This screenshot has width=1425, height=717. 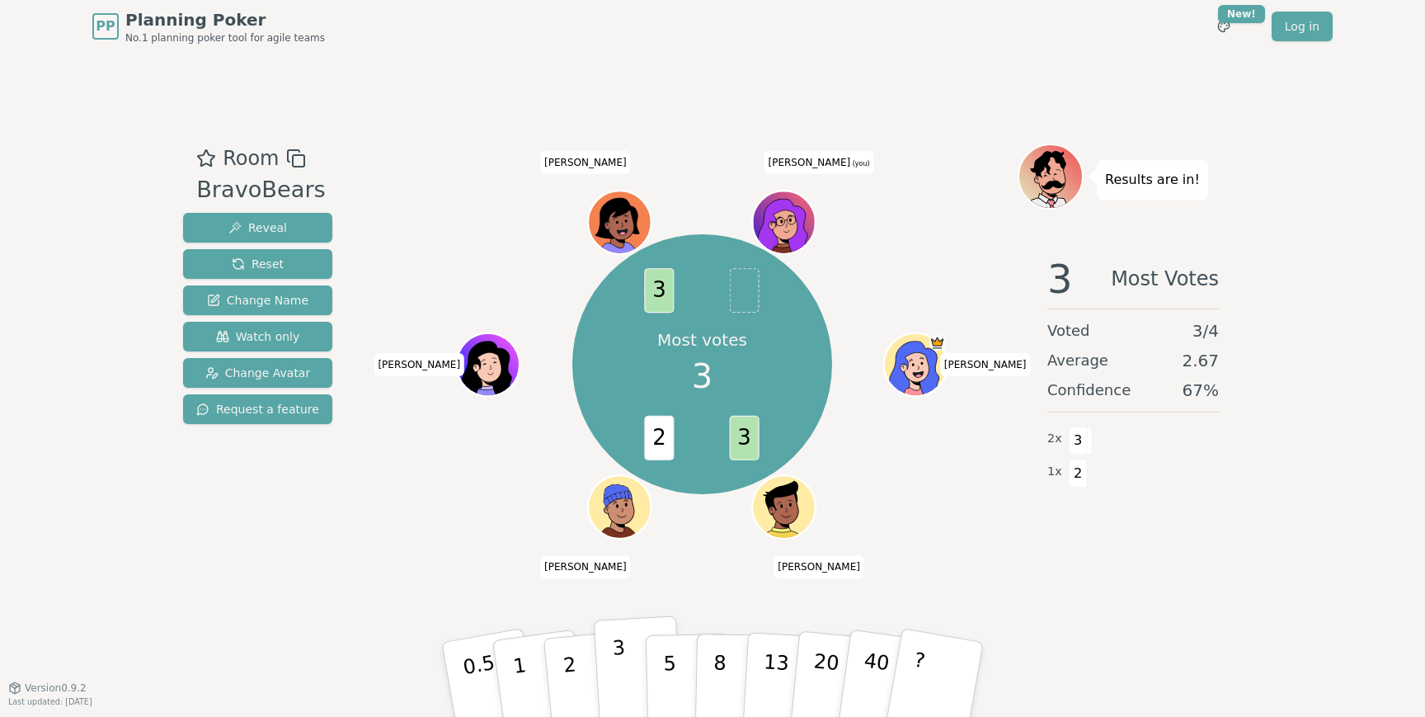 What do you see at coordinates (225, 38) in the screenshot?
I see `span: No.1 planning poker tool for agile teams` at bounding box center [225, 38].